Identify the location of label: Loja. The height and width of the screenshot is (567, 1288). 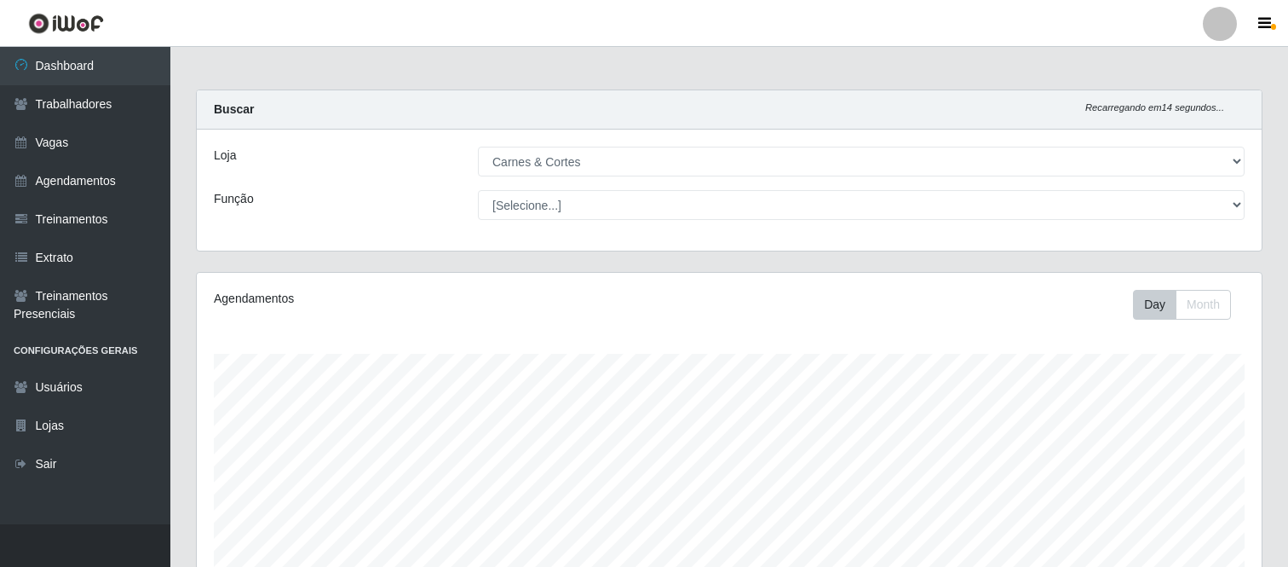
(225, 155).